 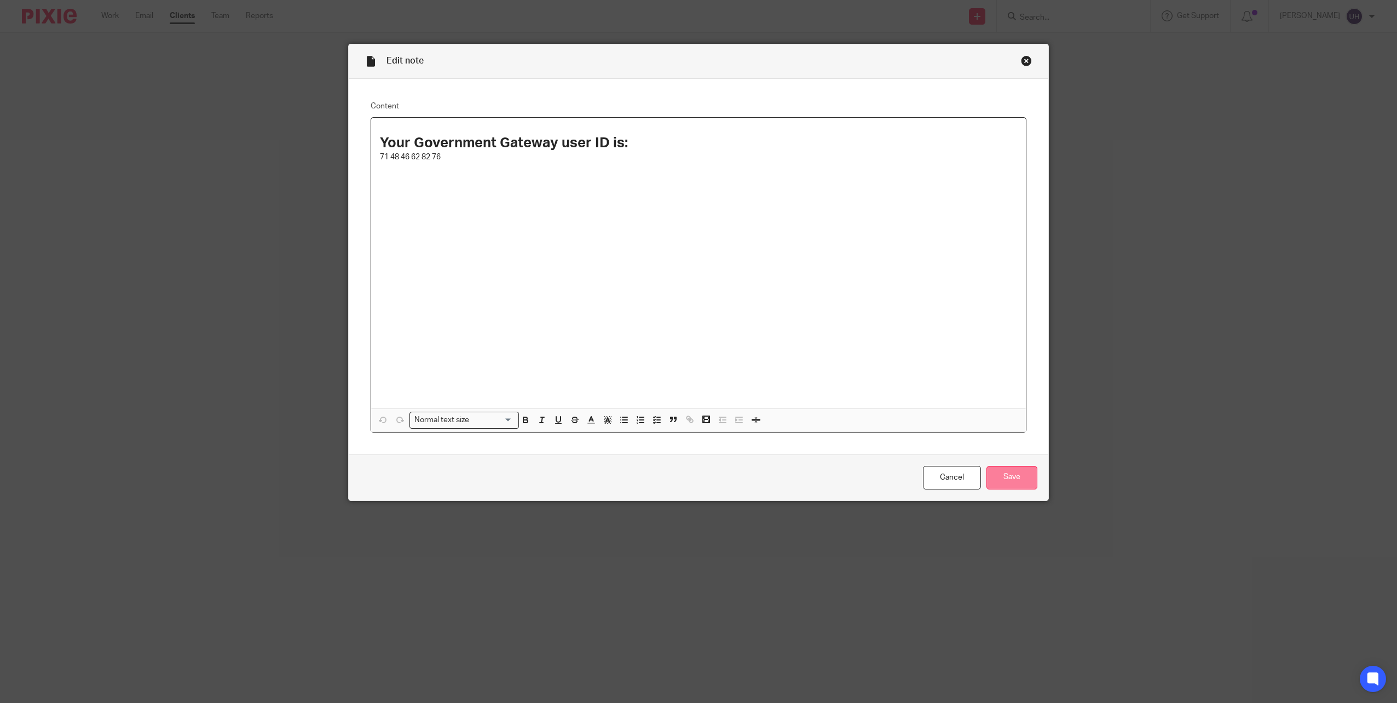 What do you see at coordinates (1012, 477) in the screenshot?
I see `input: Save` at bounding box center [1012, 477].